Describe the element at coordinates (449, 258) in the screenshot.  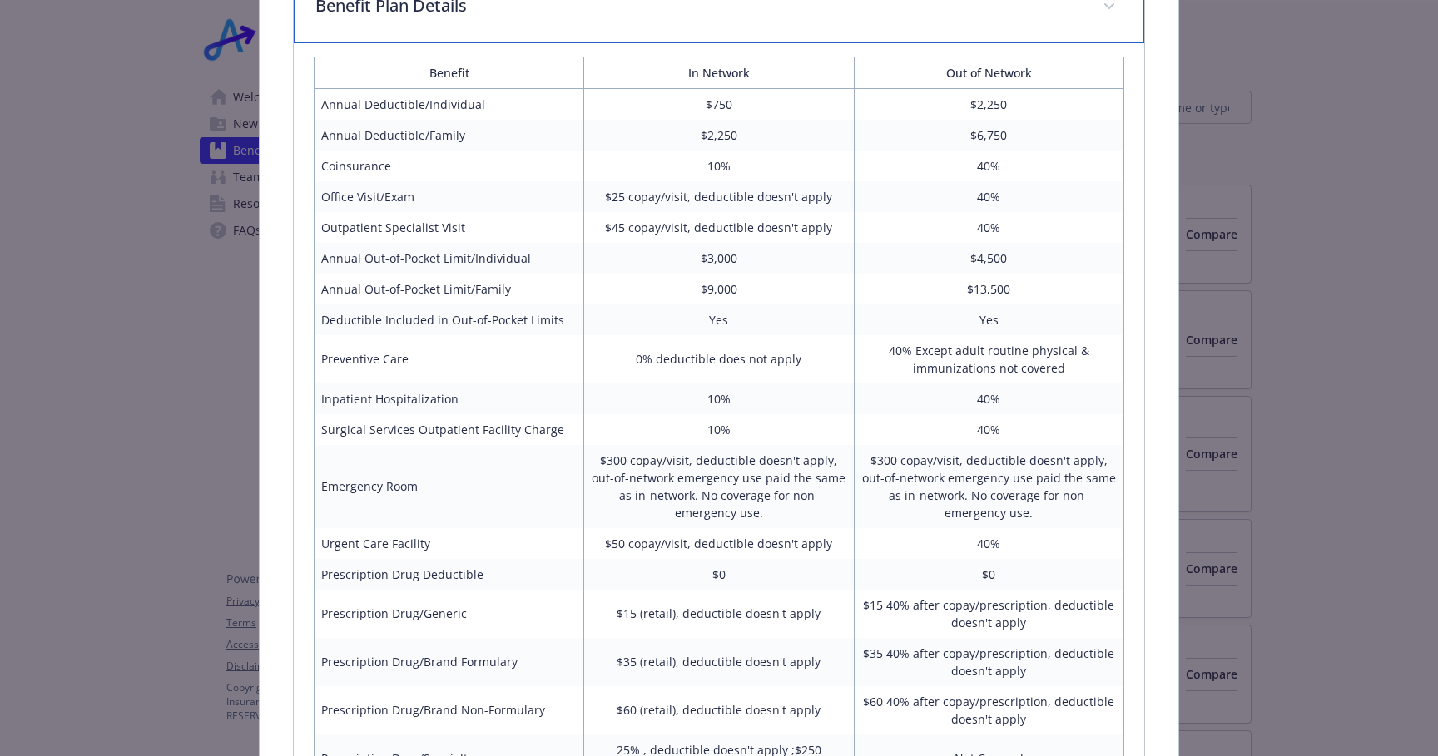
I see `td: Annual Out-of-Pocket Limit/Individual` at that location.